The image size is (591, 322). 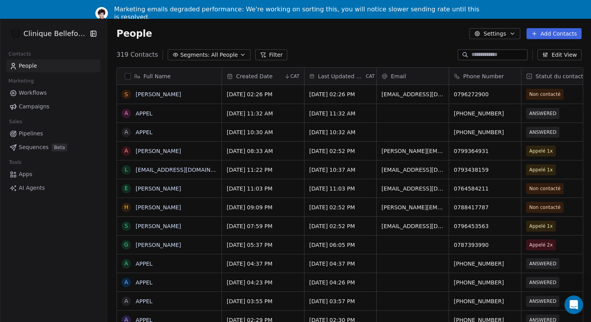 I want to click on span: AI Agents, so click(x=32, y=188).